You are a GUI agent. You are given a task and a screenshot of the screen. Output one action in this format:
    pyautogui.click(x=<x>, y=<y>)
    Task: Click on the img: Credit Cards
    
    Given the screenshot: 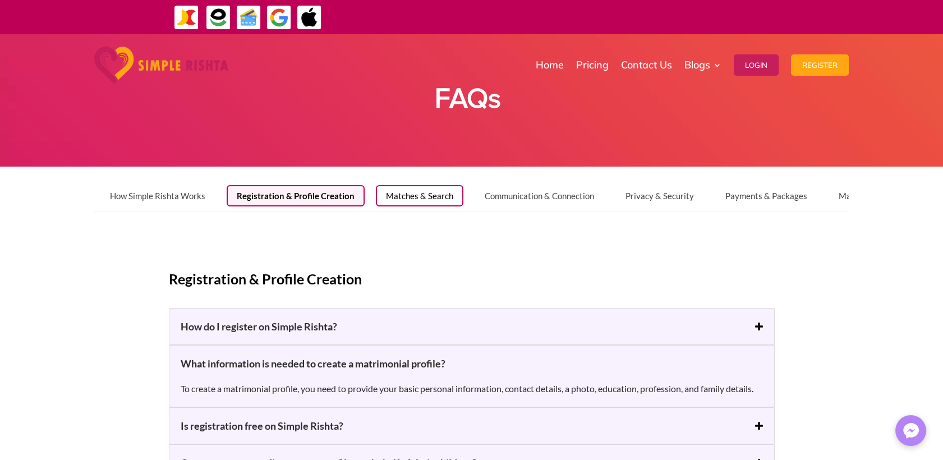 What is the action you would take?
    pyautogui.click(x=248, y=17)
    